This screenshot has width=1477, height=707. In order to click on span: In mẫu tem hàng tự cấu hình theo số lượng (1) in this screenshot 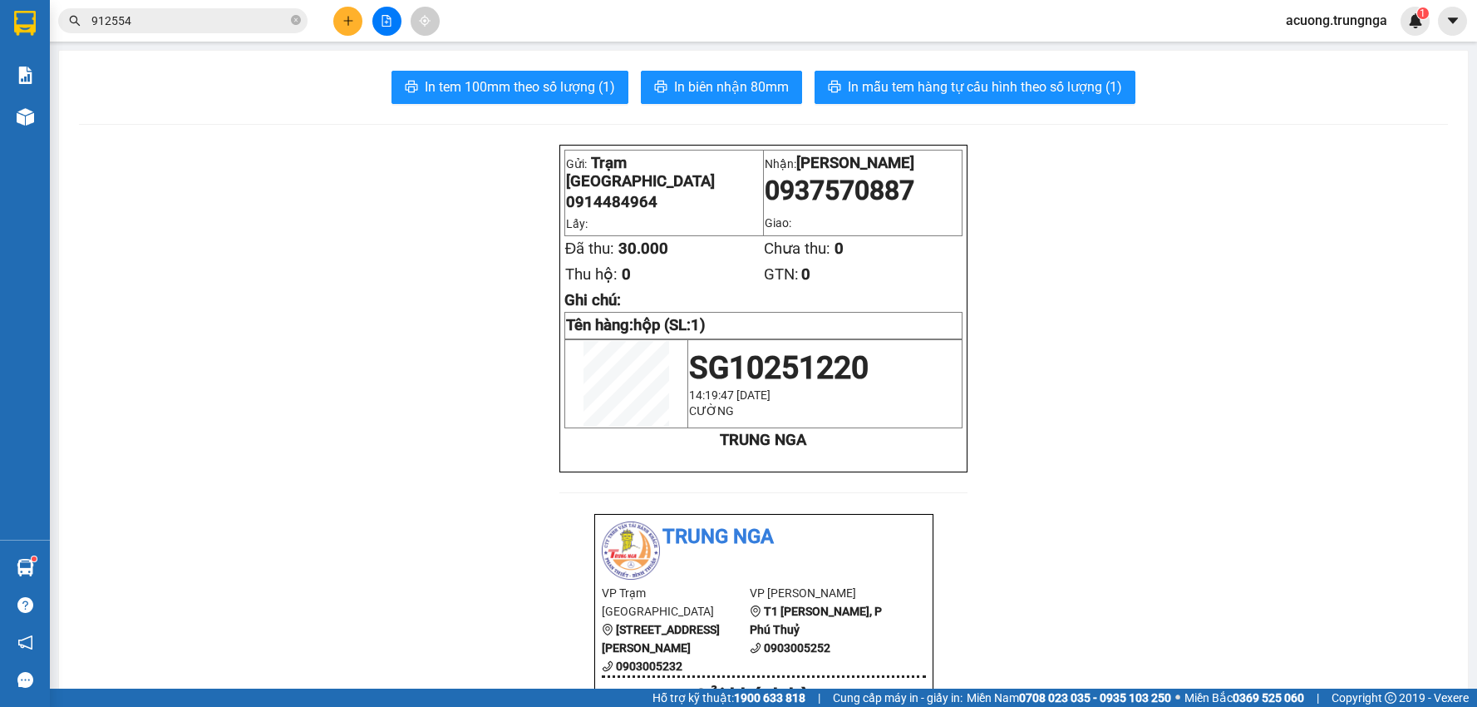, I will do `click(985, 86)`.